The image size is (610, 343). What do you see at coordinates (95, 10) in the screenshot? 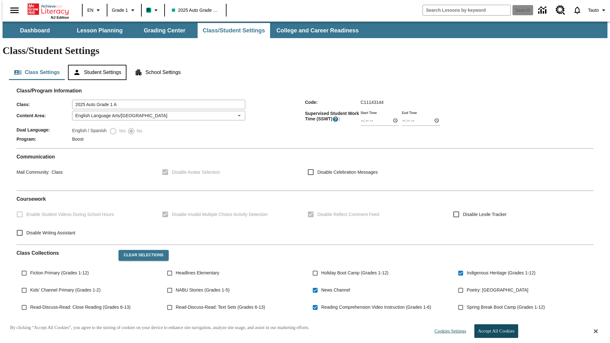
I see `button: Language: EN, Select a language` at bounding box center [95, 10].